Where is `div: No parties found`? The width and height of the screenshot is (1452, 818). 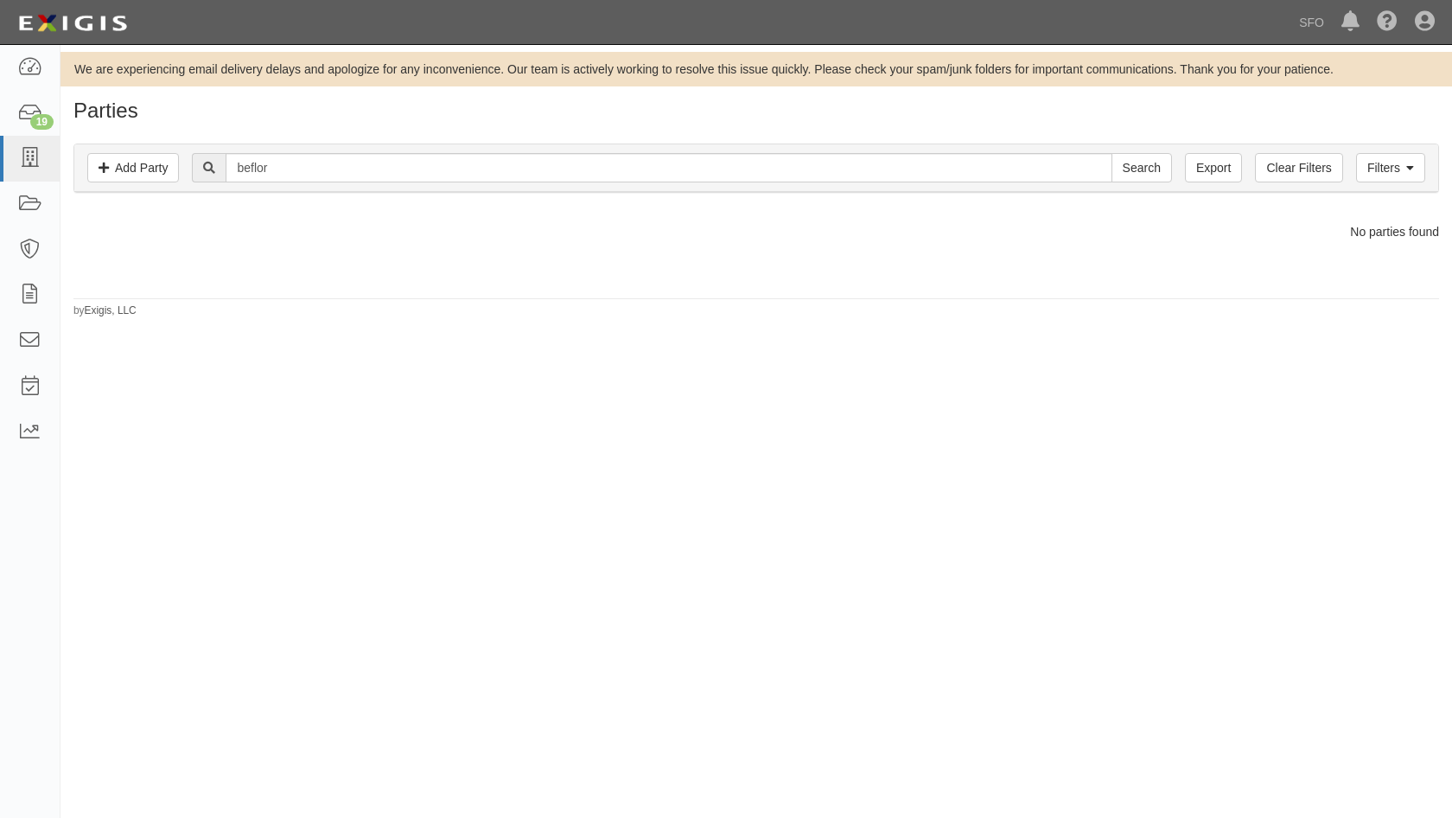
div: No parties found is located at coordinates (756, 232).